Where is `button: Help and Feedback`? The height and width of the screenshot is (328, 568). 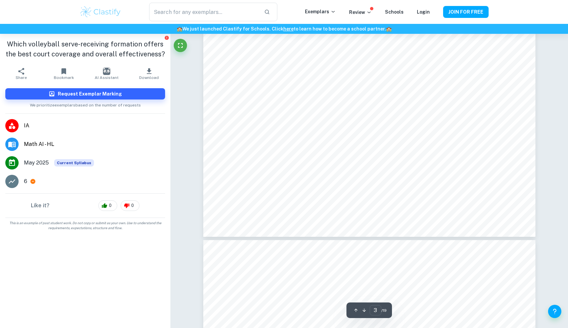
button: Help and Feedback is located at coordinates (554, 312).